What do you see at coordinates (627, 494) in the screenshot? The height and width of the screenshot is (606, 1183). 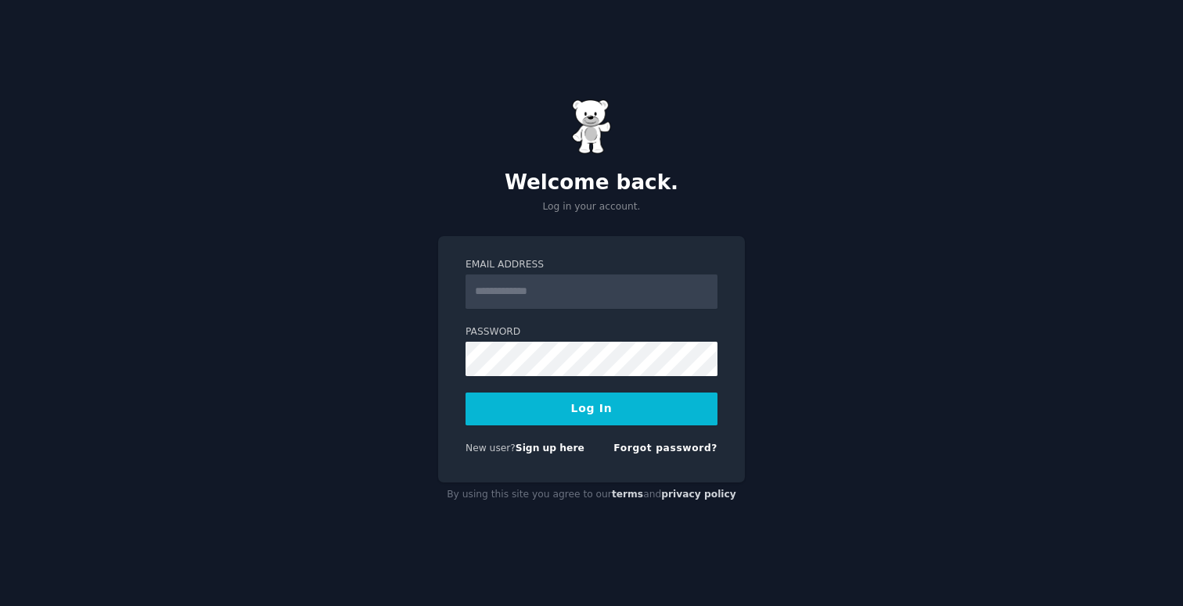 I see `a: terms` at bounding box center [627, 494].